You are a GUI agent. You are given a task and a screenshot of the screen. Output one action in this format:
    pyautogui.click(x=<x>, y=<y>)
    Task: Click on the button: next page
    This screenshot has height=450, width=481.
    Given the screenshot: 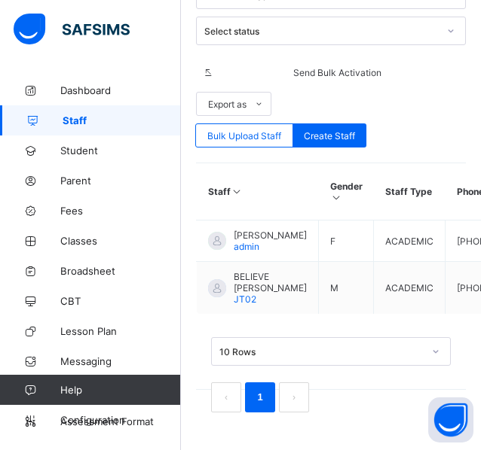 What is the action you would take?
    pyautogui.click(x=294, y=398)
    